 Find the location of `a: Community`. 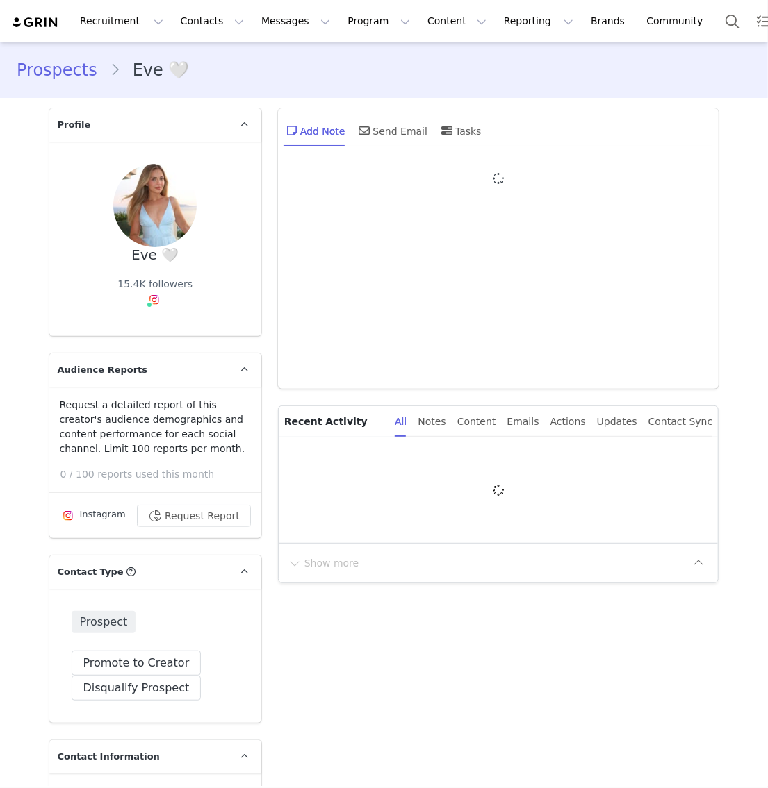

a: Community is located at coordinates (678, 21).